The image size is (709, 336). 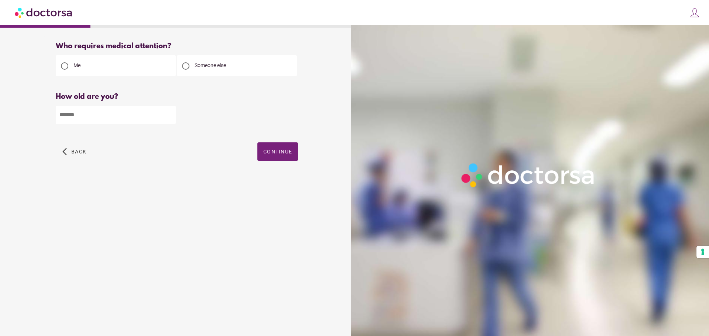 I want to click on button: arrow_back_ios Back, so click(x=74, y=152).